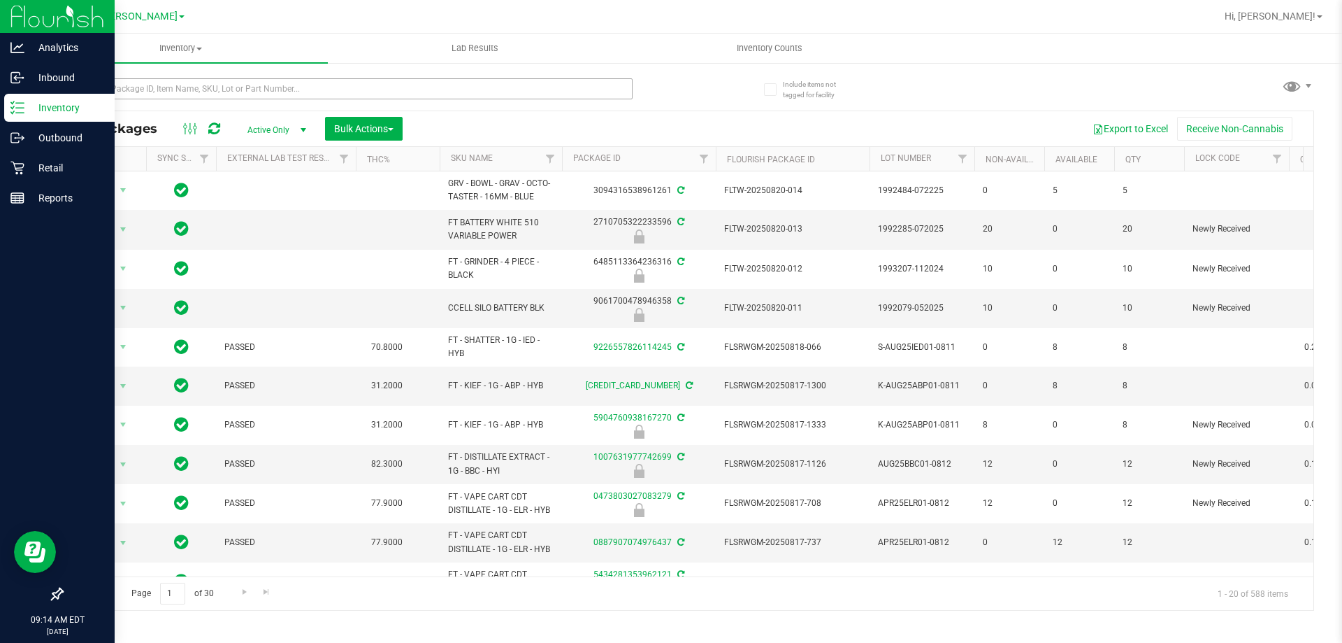  What do you see at coordinates (793, 503) in the screenshot?
I see `span: FLSRWGM-20250817-708` at bounding box center [793, 503].